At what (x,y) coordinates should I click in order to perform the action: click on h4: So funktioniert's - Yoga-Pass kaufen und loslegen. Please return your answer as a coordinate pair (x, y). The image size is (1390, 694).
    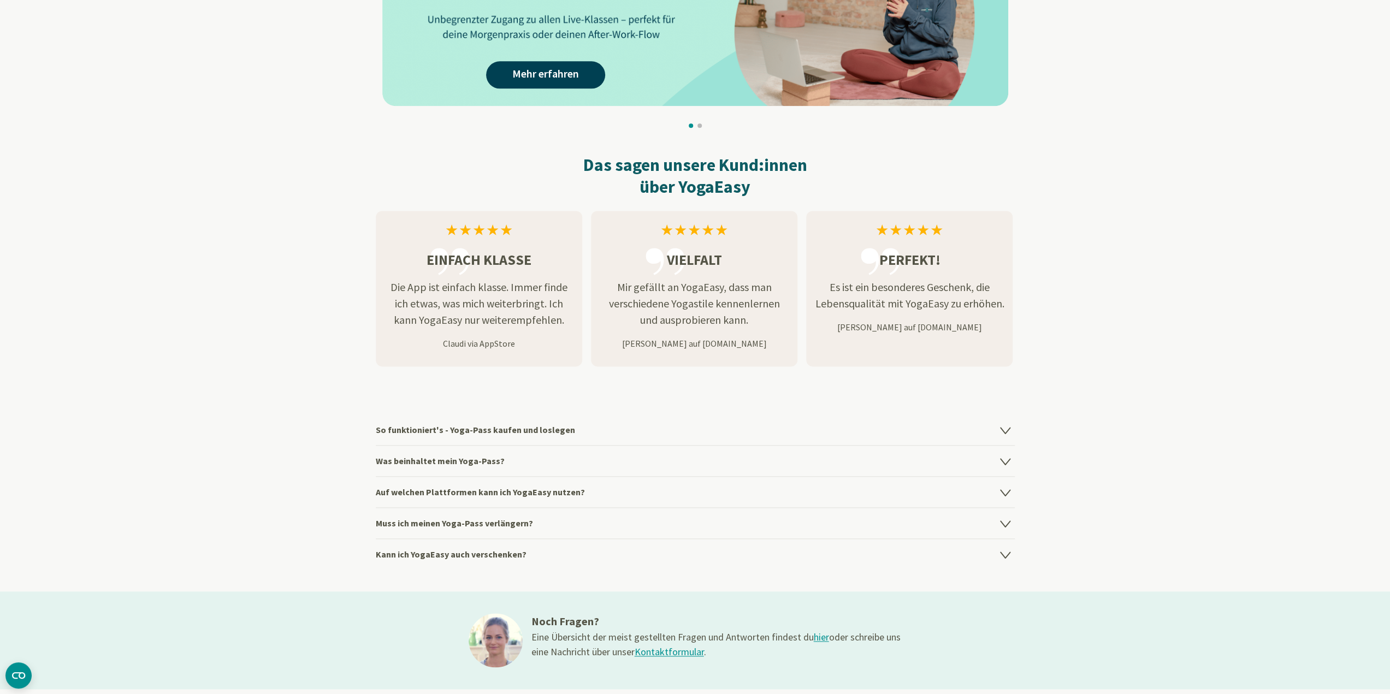
    Looking at the image, I should click on (695, 430).